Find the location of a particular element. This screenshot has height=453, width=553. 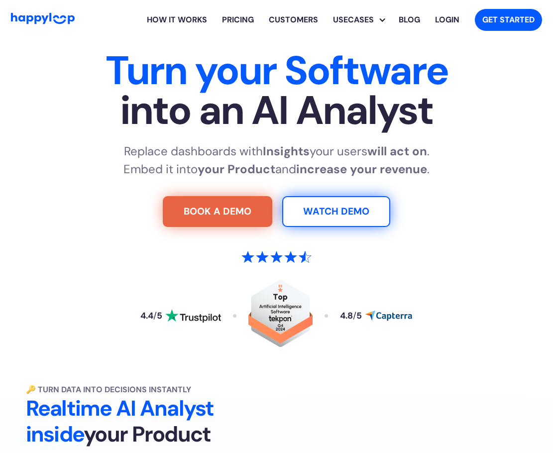

img: HappyLoop Logo is located at coordinates (43, 18).